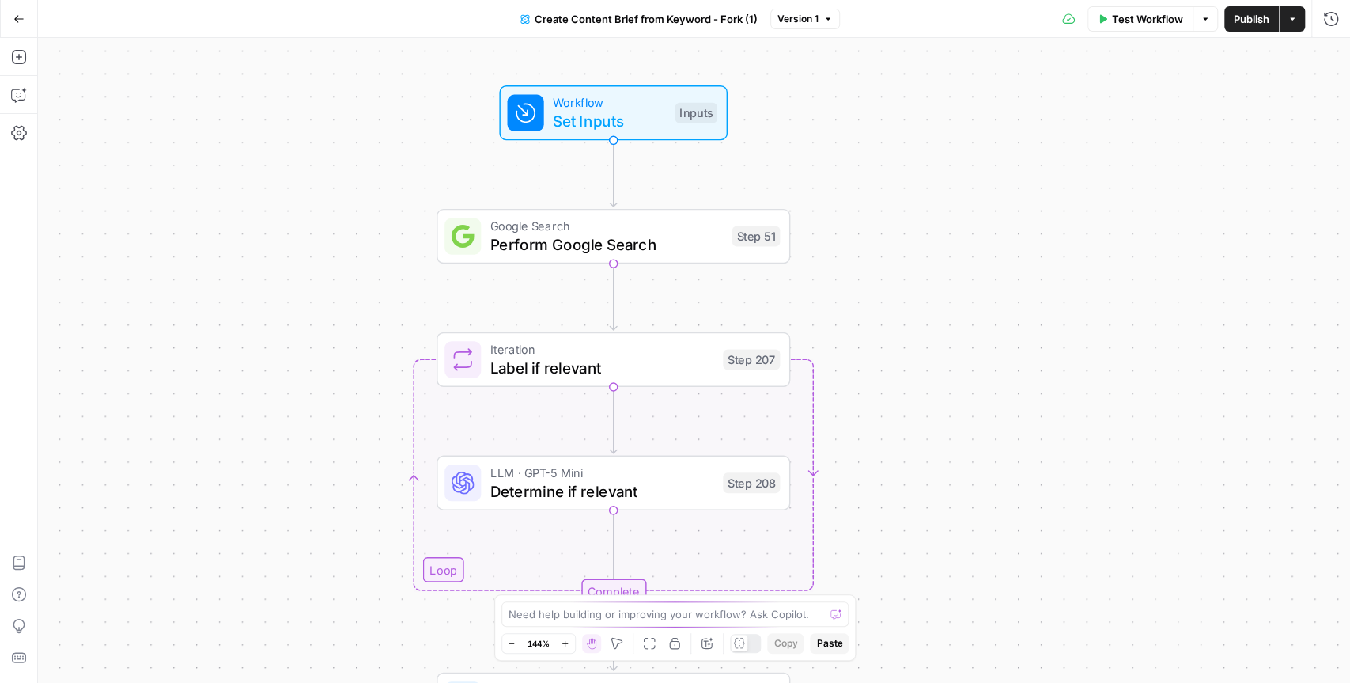 The width and height of the screenshot is (1350, 683). What do you see at coordinates (646, 19) in the screenshot?
I see `span: Create Content Brief from Keyword - Fork (1)` at bounding box center [646, 19].